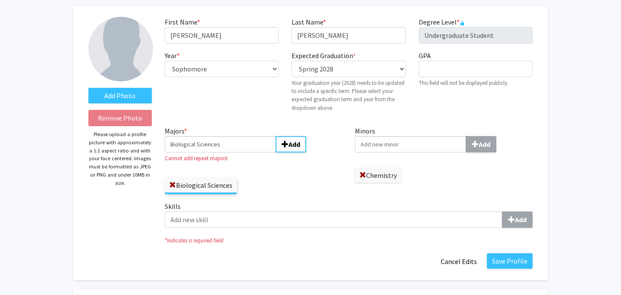 This screenshot has width=621, height=295. What do you see at coordinates (309, 22) in the screenshot?
I see `label: Last Name` at bounding box center [309, 22].